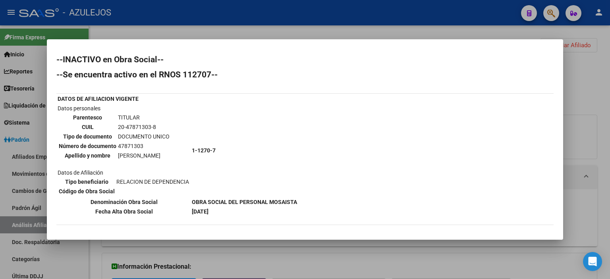  What do you see at coordinates (144, 118) in the screenshot?
I see `td: TITULAR` at bounding box center [144, 118].